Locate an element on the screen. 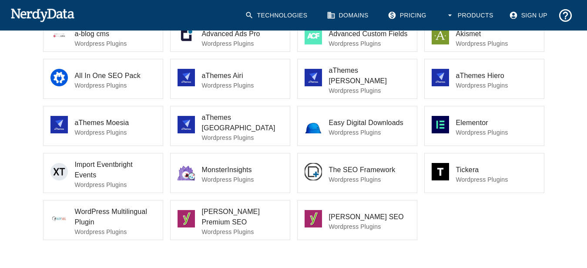  span: Tickera is located at coordinates (497, 170).